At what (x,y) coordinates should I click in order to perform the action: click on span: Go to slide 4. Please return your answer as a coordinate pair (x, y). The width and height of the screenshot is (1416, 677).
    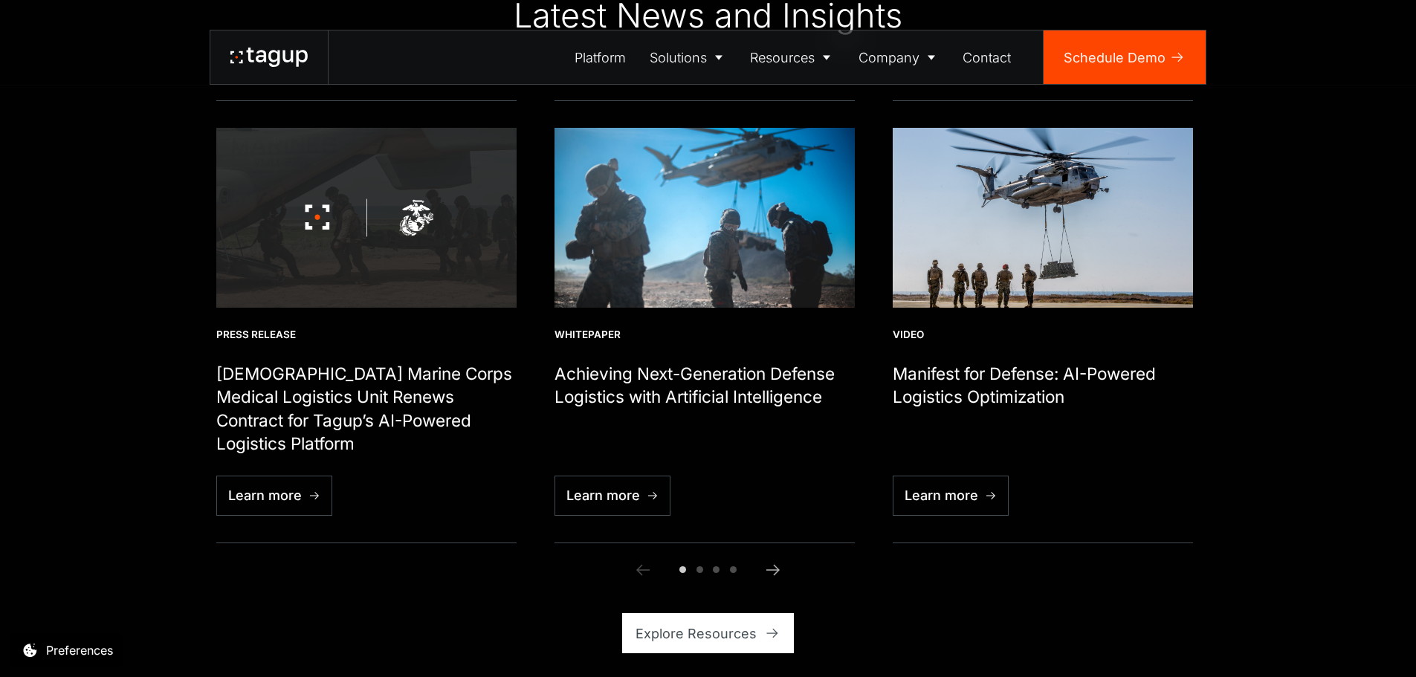
    Looking at the image, I should click on (733, 569).